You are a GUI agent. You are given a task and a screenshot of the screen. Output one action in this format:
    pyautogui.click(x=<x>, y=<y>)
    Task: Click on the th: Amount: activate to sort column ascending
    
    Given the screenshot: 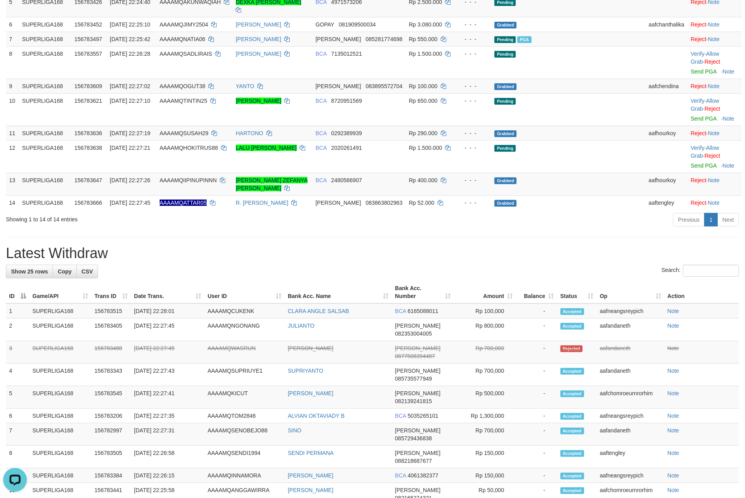 What is the action you would take?
    pyautogui.click(x=485, y=292)
    